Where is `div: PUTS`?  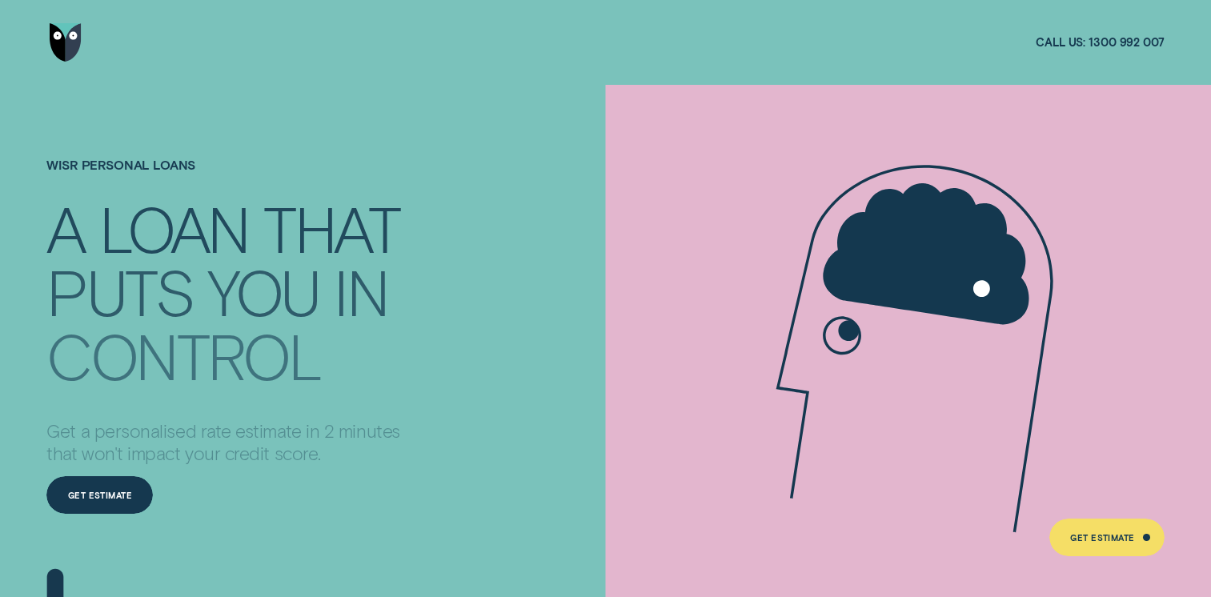
div: PUTS is located at coordinates (119, 291).